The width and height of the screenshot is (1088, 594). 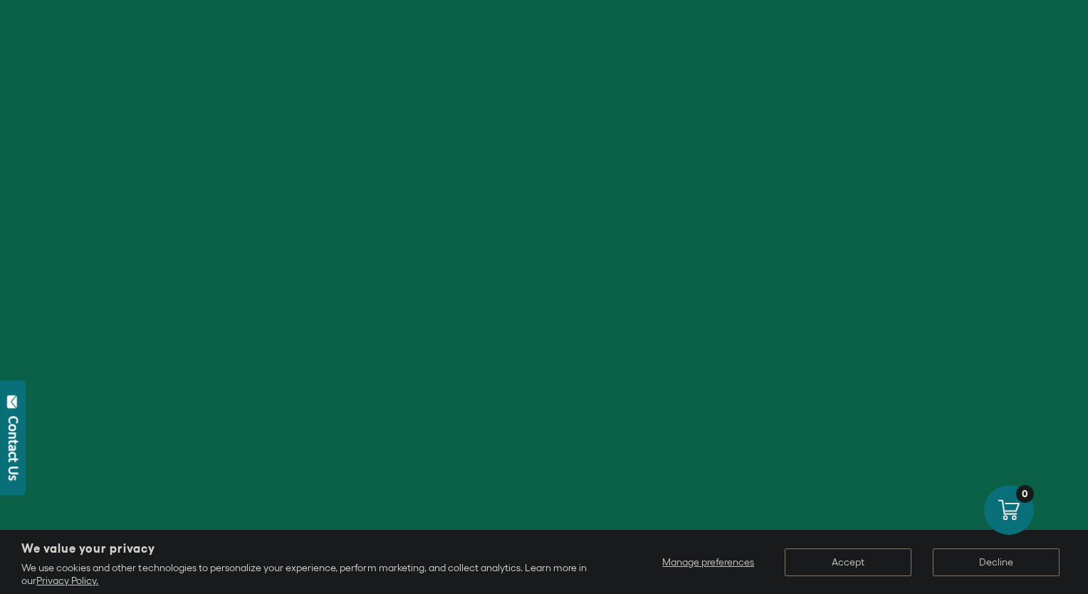 What do you see at coordinates (709, 562) in the screenshot?
I see `button: Manage preferences` at bounding box center [709, 562].